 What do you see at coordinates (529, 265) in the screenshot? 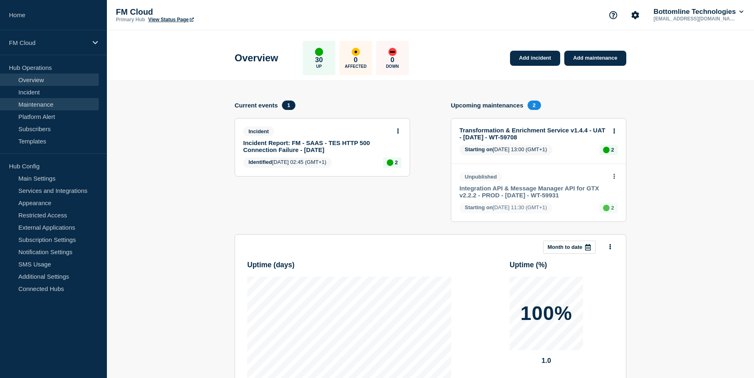
I see `h3: Uptime ( % )` at bounding box center [529, 265].